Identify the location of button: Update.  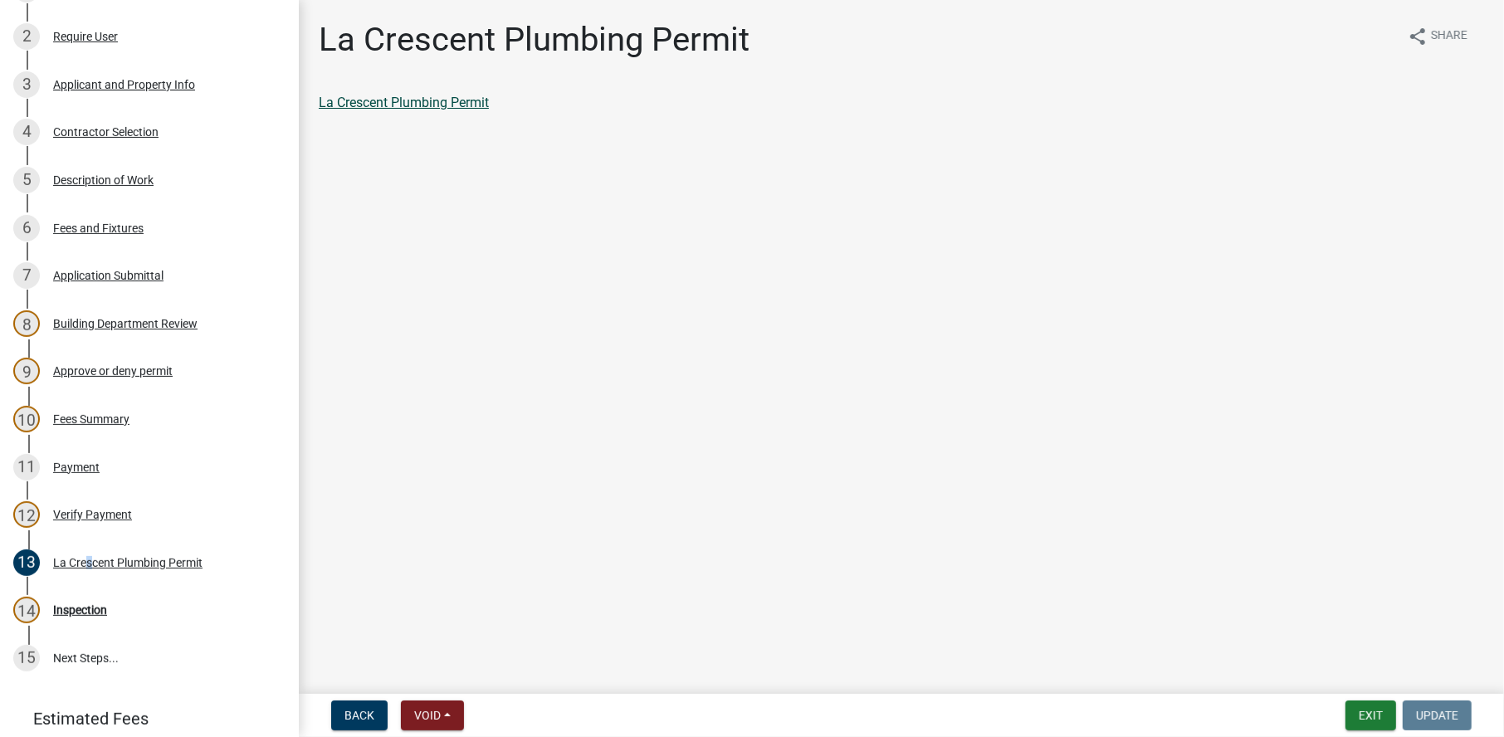
(1437, 715).